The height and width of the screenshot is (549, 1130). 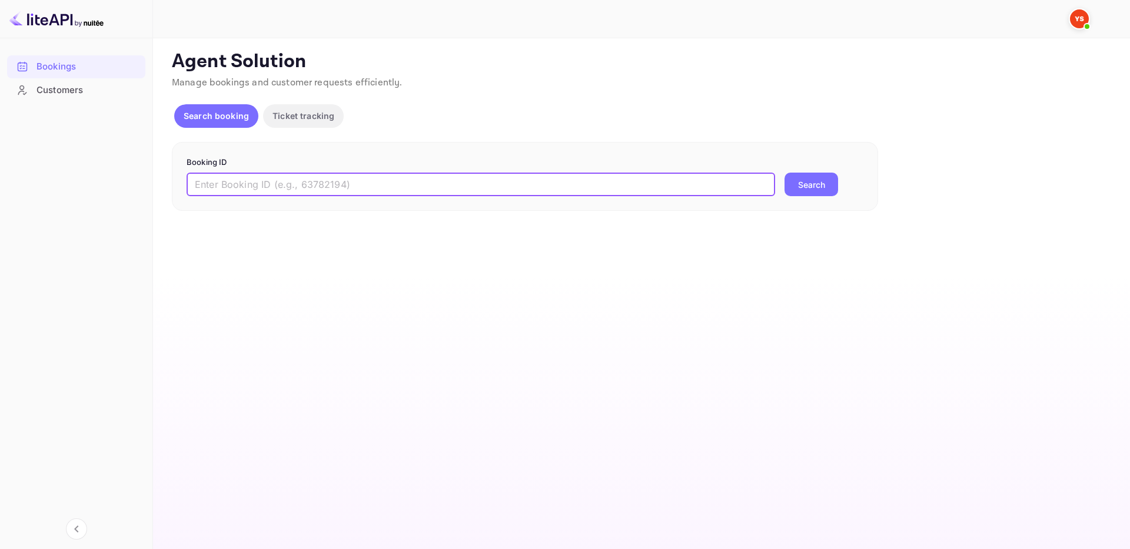 I want to click on input: Enter Booking ID (e.g., 63782194), so click(x=481, y=184).